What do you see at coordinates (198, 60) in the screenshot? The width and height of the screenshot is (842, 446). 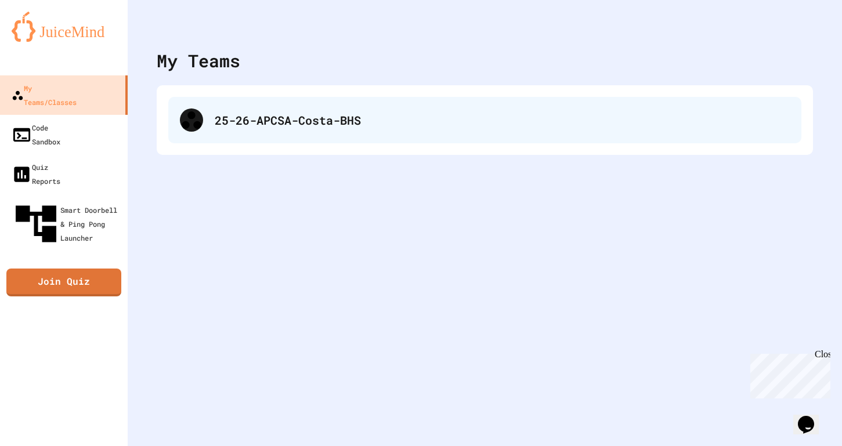 I see `div: My Teams` at bounding box center [198, 60].